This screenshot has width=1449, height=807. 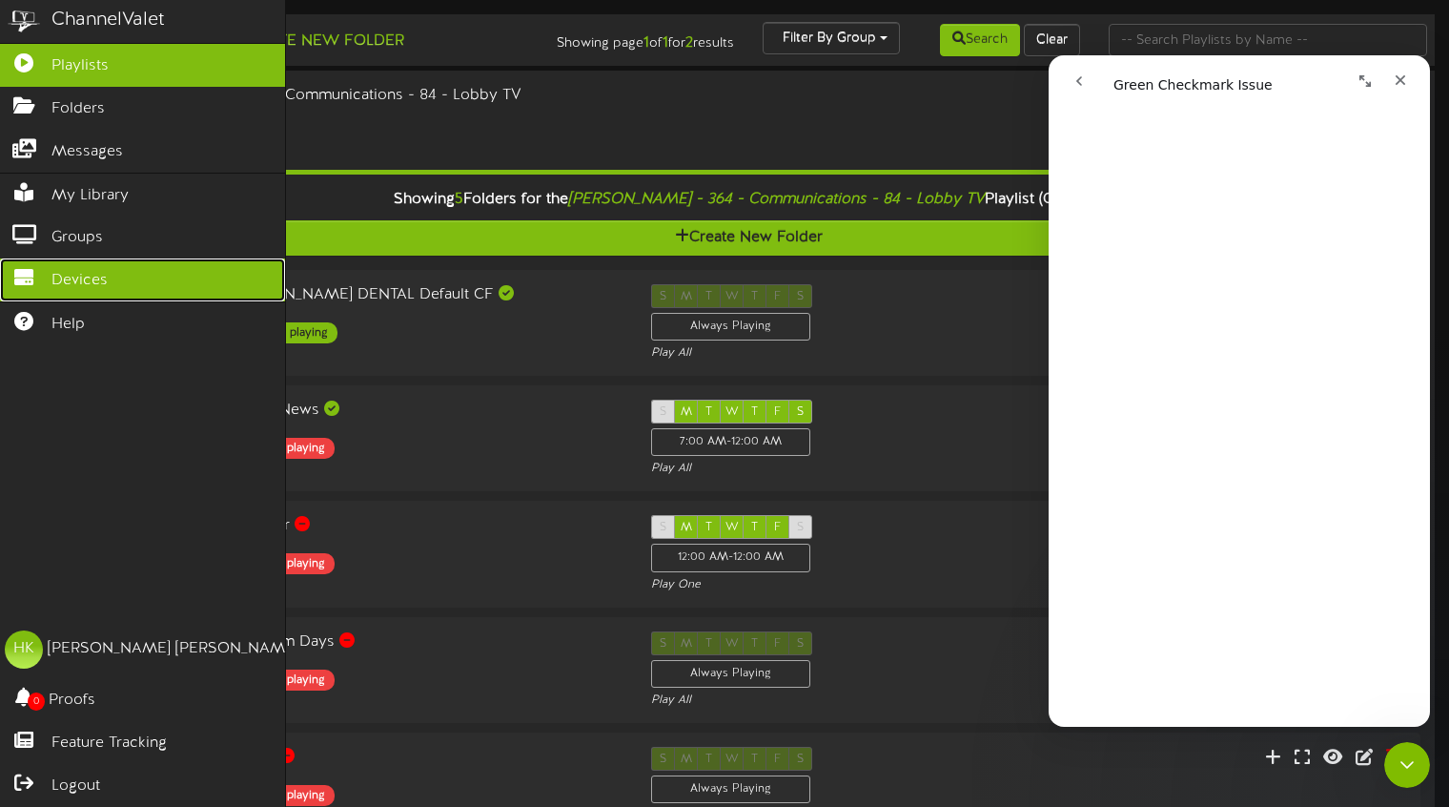 I want to click on div: HK, so click(x=24, y=649).